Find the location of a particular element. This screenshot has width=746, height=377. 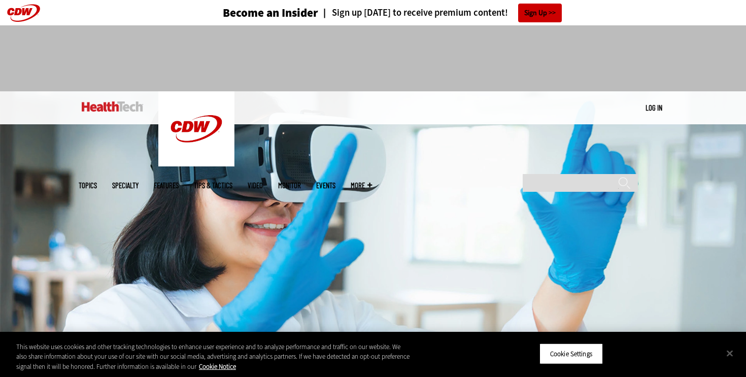

div: This website uses cookies and other tracking technologies to enhance user experience and to analy... is located at coordinates (213, 357).